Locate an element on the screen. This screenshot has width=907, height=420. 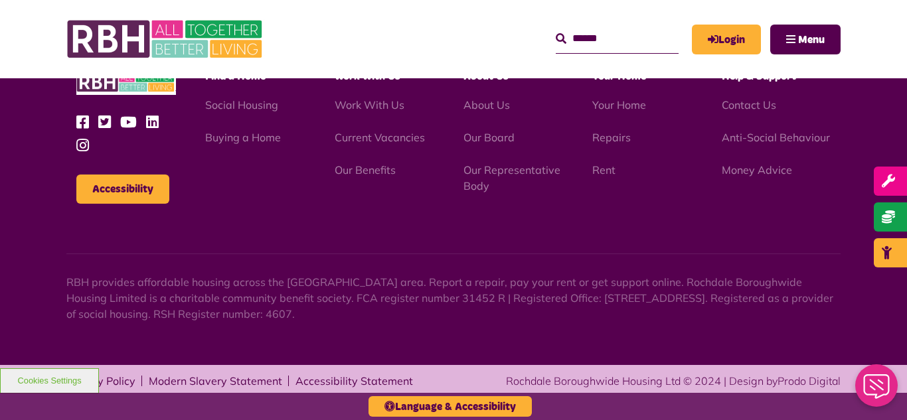
a: Repairs is located at coordinates (612, 137).